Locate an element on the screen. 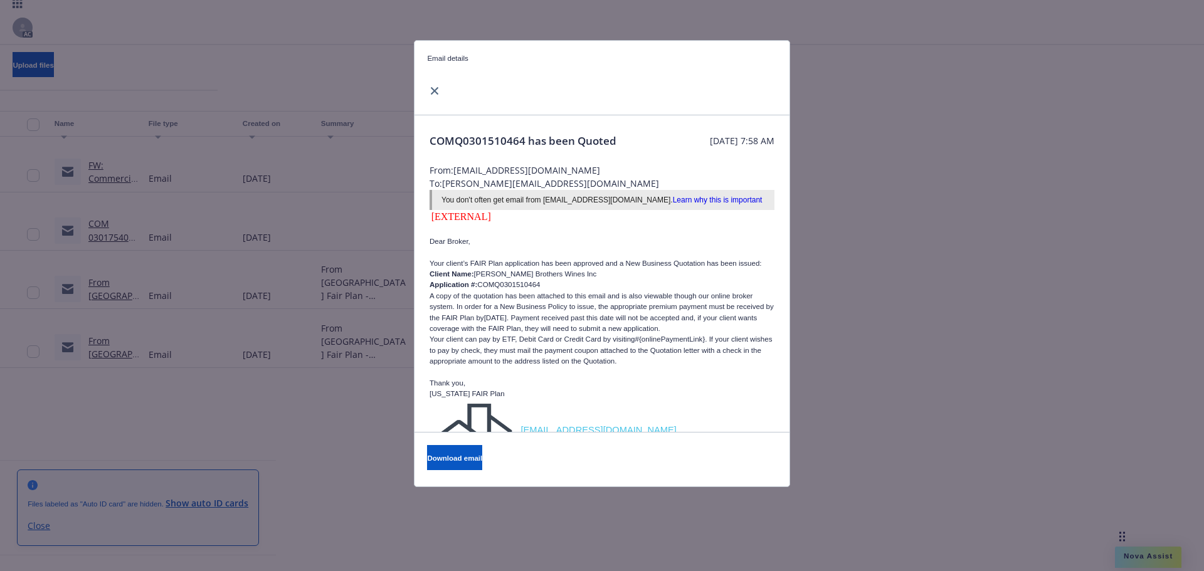 This screenshot has width=1204, height=571. p: Your client can pay by ETF, Debit Card or Credit Card by visiting . If your client wishes to pay ... is located at coordinates (602, 350).